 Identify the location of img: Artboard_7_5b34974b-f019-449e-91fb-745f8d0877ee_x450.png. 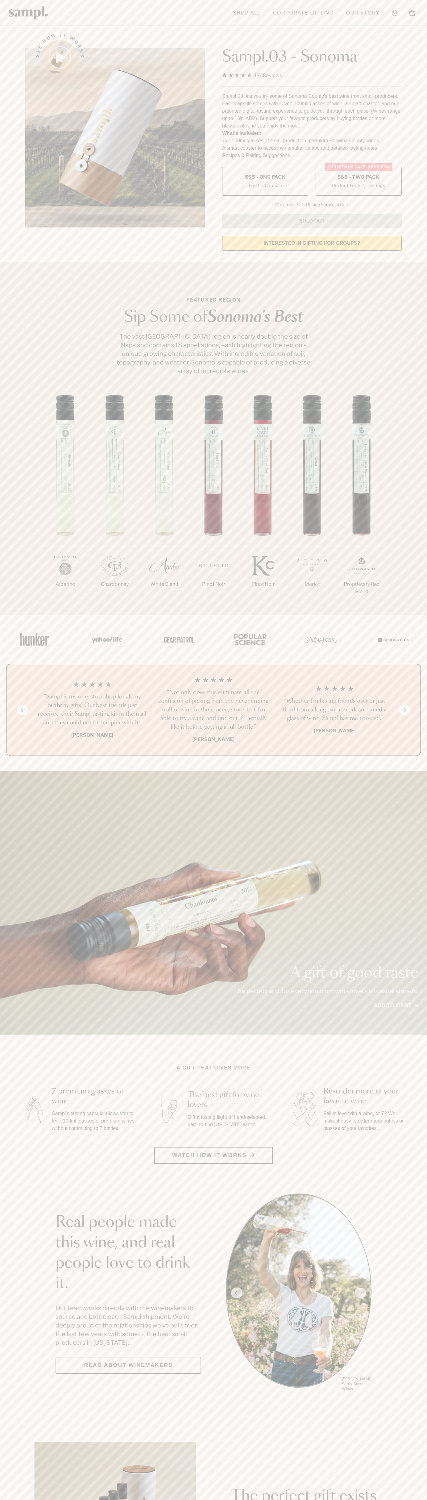
(393, 639).